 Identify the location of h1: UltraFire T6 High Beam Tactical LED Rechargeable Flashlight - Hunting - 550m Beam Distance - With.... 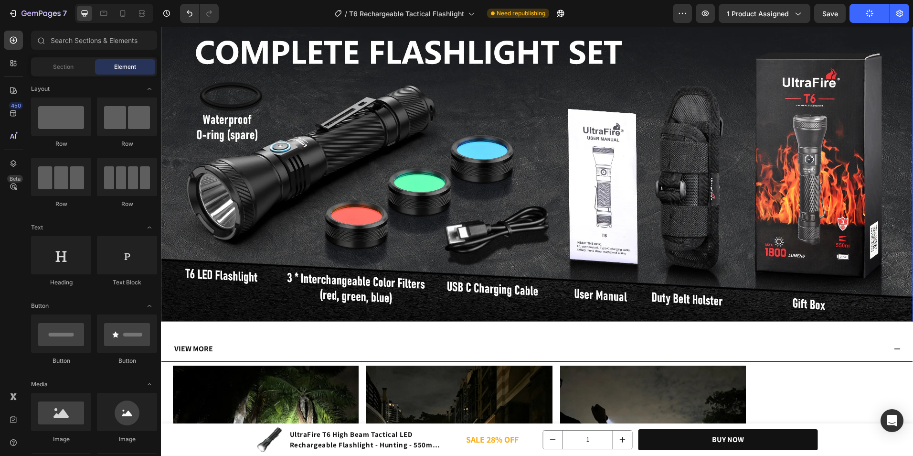
(204, 413).